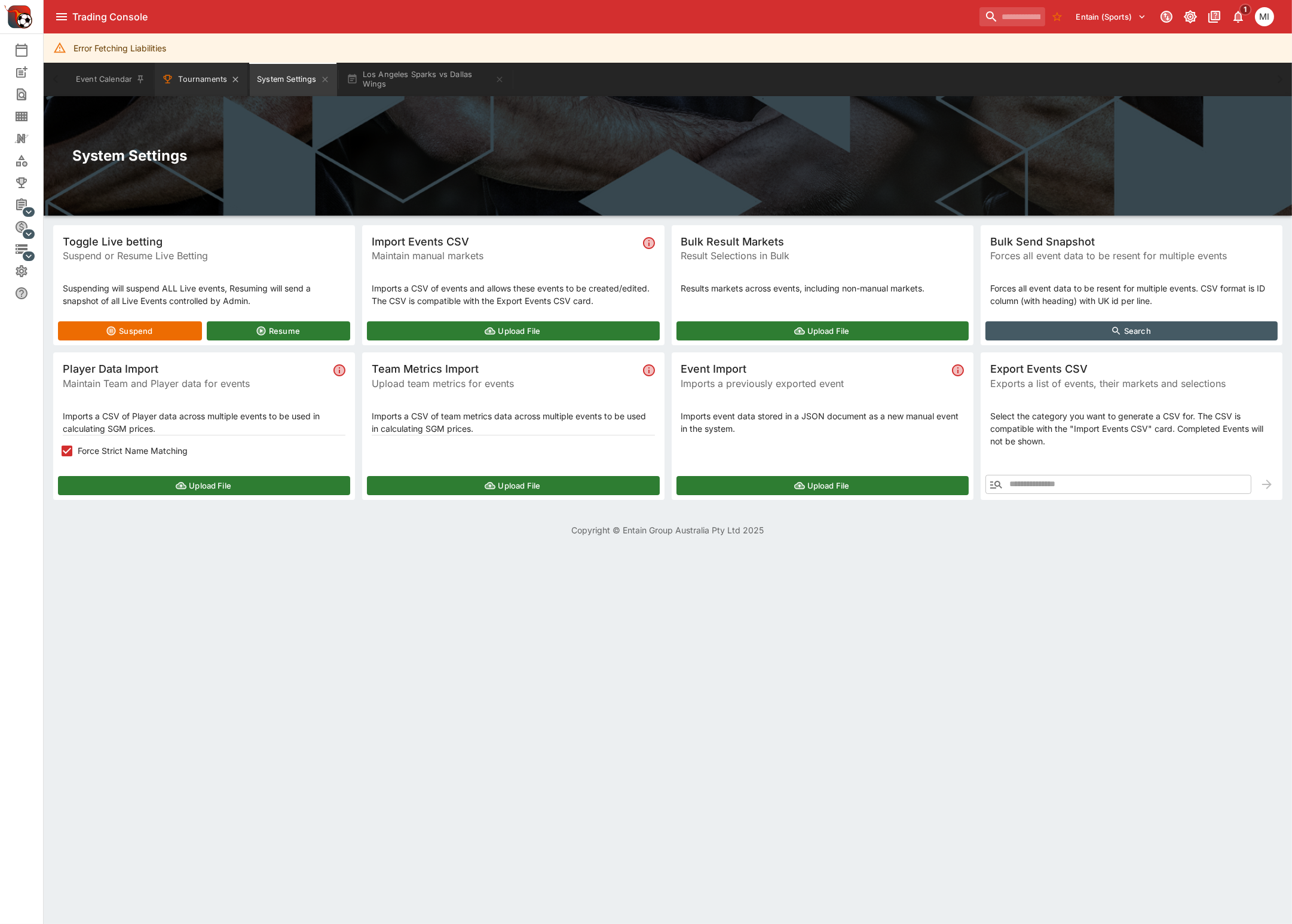 The height and width of the screenshot is (924, 1292). Describe the element at coordinates (31, 271) in the screenshot. I see `div: System Settings` at that location.